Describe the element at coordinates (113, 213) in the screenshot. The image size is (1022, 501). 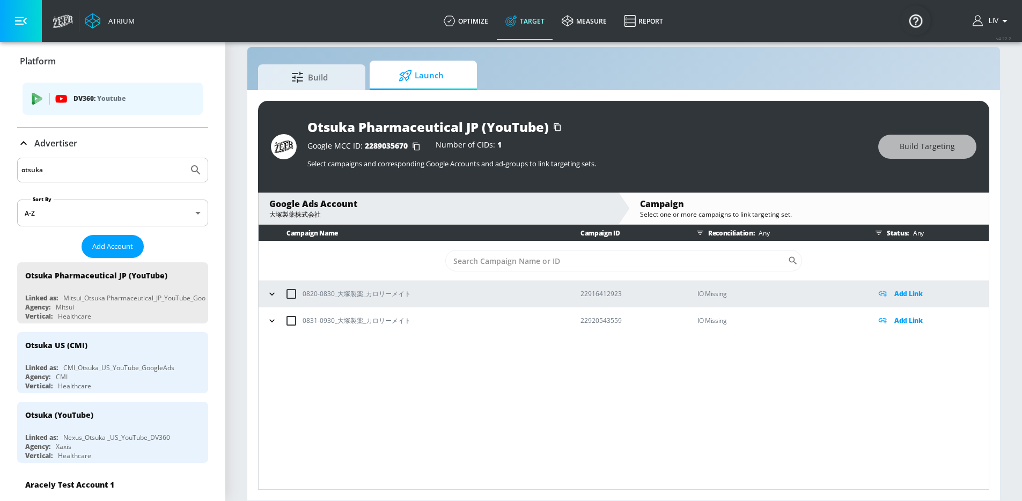
I see `div: A-Z` at that location.